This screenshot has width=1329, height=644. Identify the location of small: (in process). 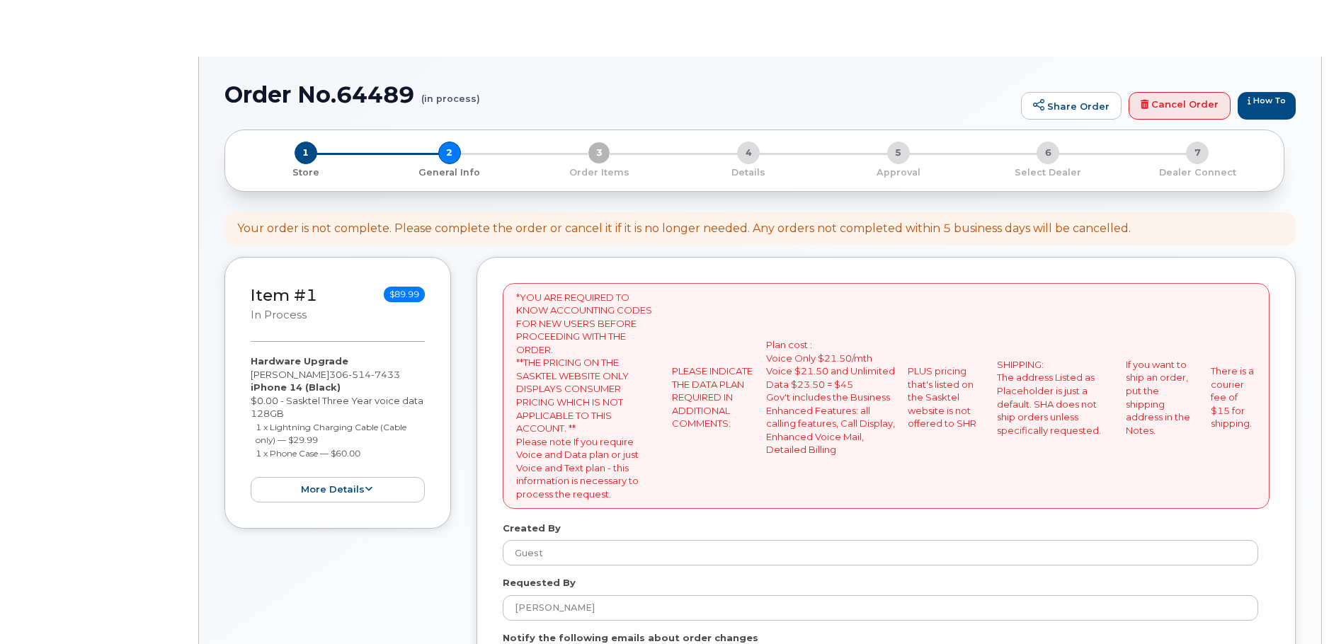
(450, 93).